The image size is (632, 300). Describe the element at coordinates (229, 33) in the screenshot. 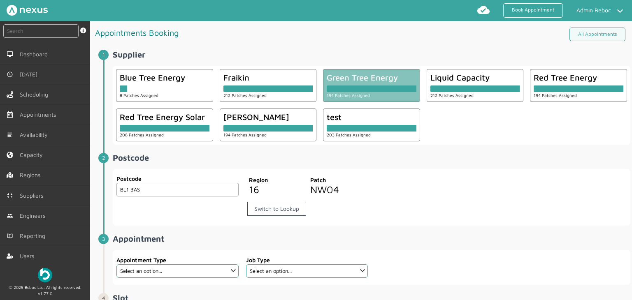

I see `h1: Appointments Booking` at that location.